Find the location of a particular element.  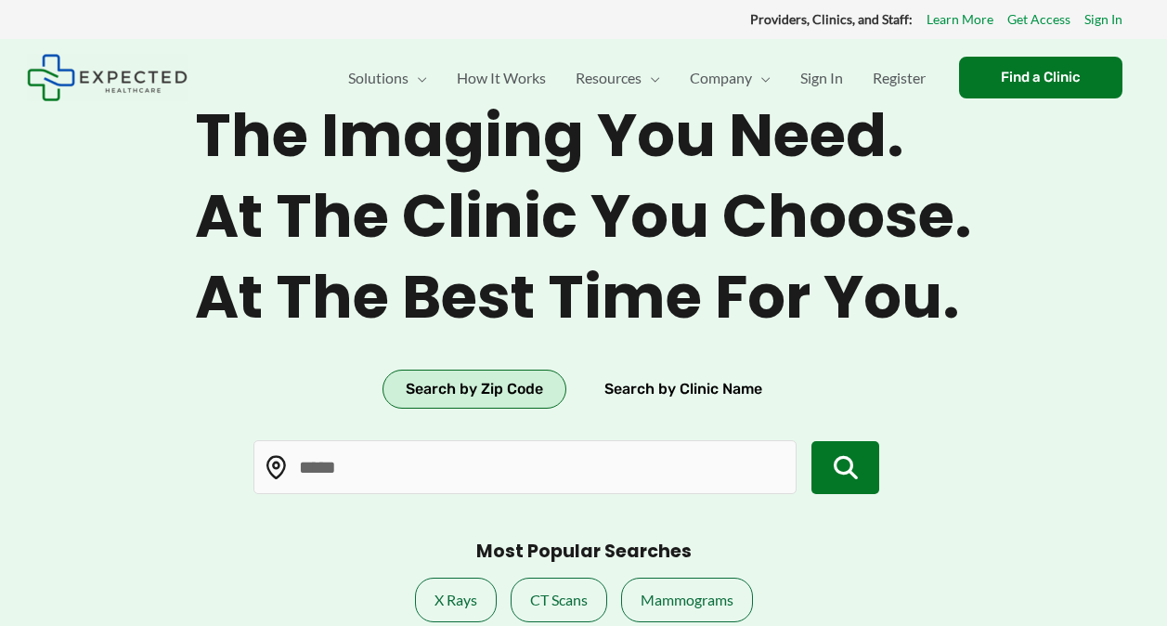

span: At the best time for you. is located at coordinates (583, 297).